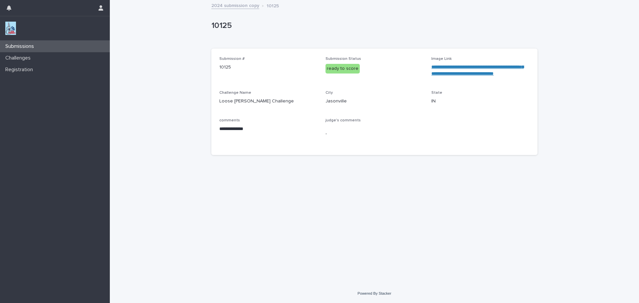 The height and width of the screenshot is (303, 639). I want to click on span: City, so click(329, 93).